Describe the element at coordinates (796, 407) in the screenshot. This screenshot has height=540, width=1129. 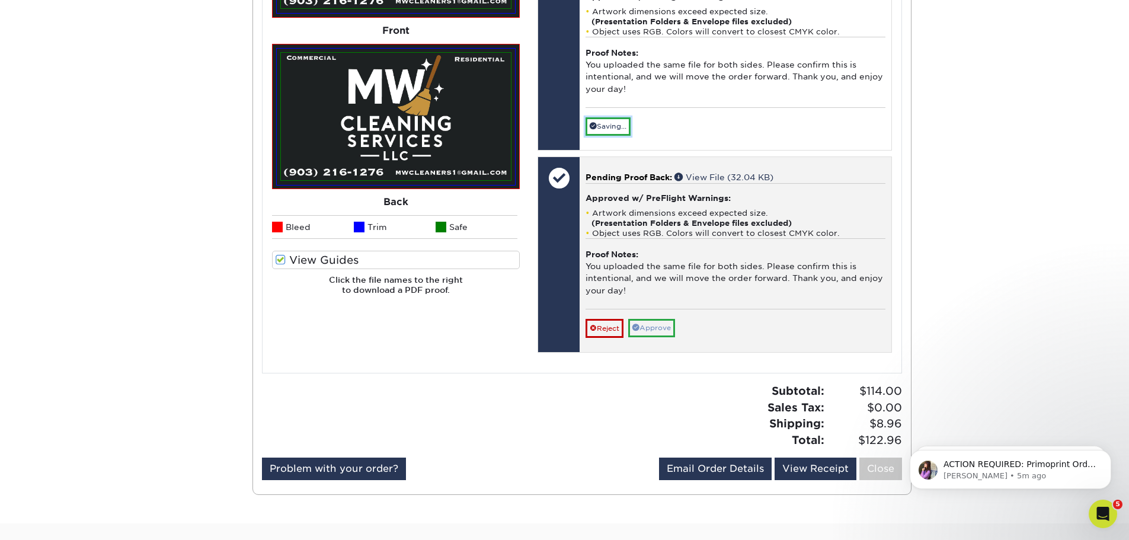
I see `strong: Sales Tax:` at that location.